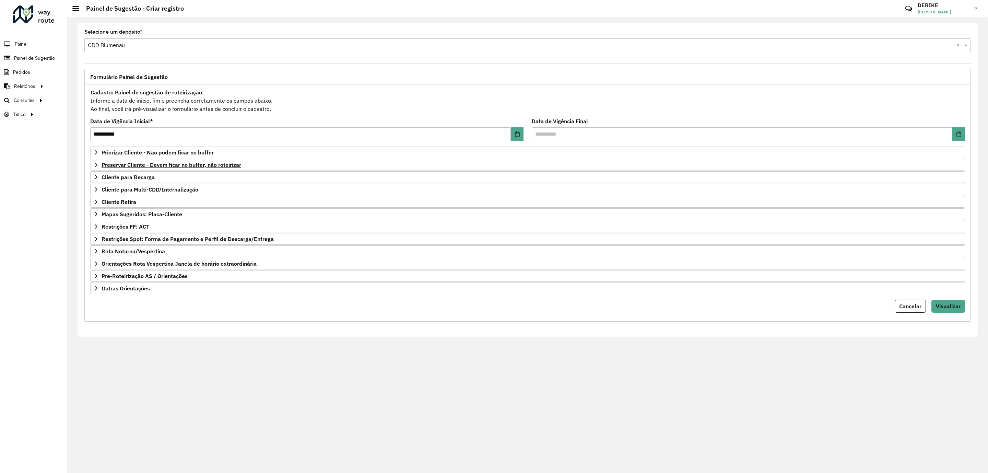 The height and width of the screenshot is (473, 988). Describe the element at coordinates (528, 165) in the screenshot. I see `a: Preservar Cliente - Devem ficar no buffer, não roteirizar` at that location.